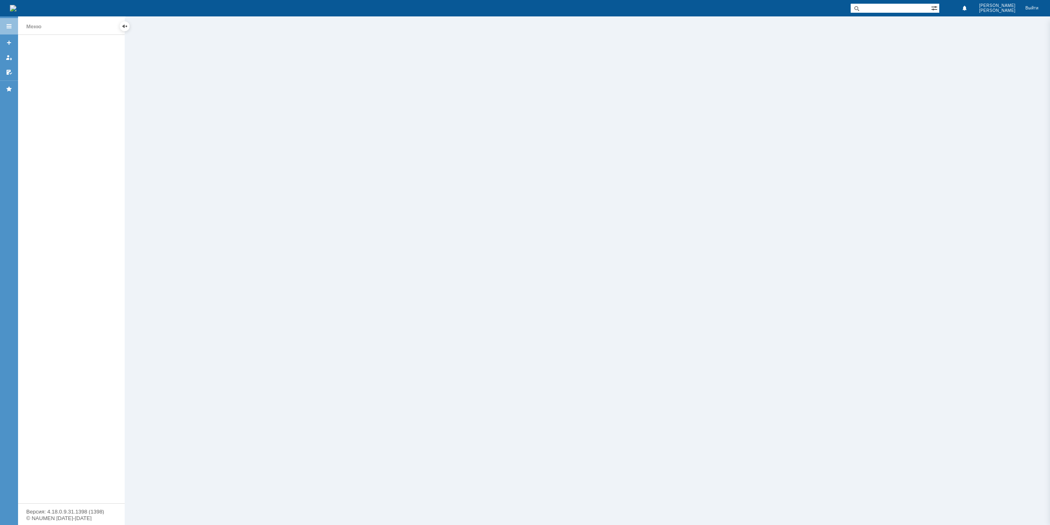  I want to click on div: Скрыть меню, so click(125, 26).